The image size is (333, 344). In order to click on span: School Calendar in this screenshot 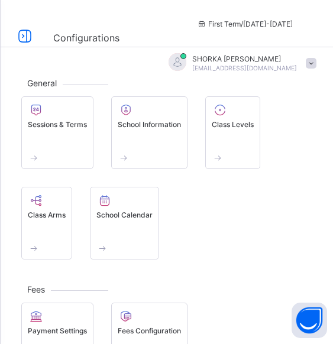, I will do `click(124, 215)`.